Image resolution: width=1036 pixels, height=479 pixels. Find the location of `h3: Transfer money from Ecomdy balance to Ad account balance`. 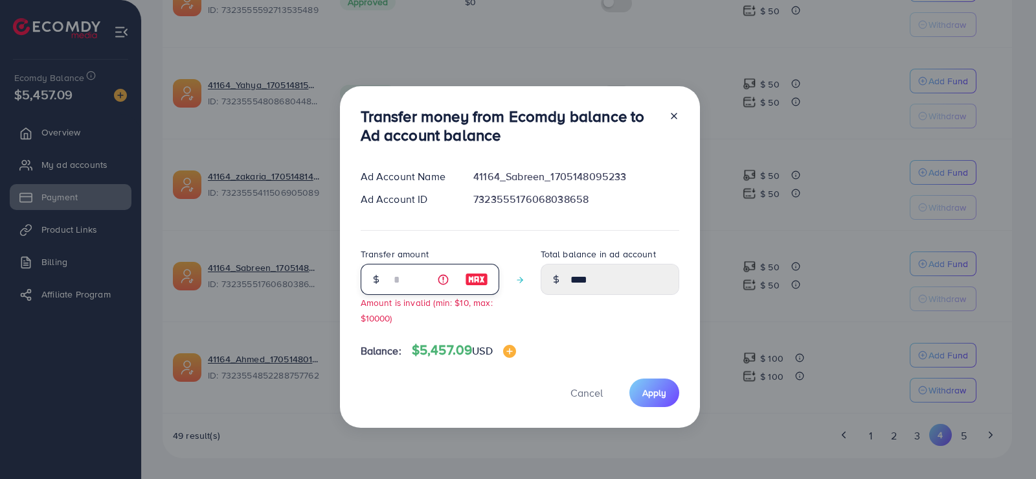

h3: Transfer money from Ecomdy balance to Ad account balance is located at coordinates (510, 126).